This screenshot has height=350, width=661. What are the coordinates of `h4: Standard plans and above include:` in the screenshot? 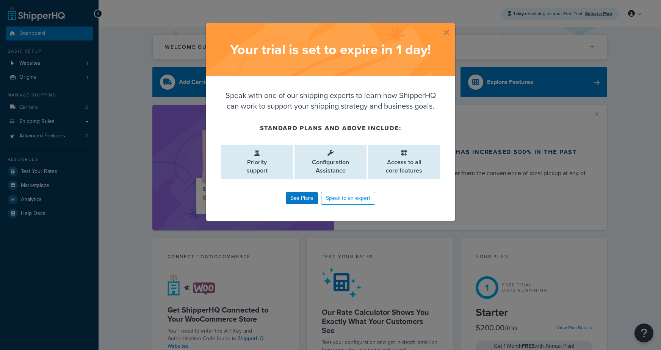 It's located at (330, 128).